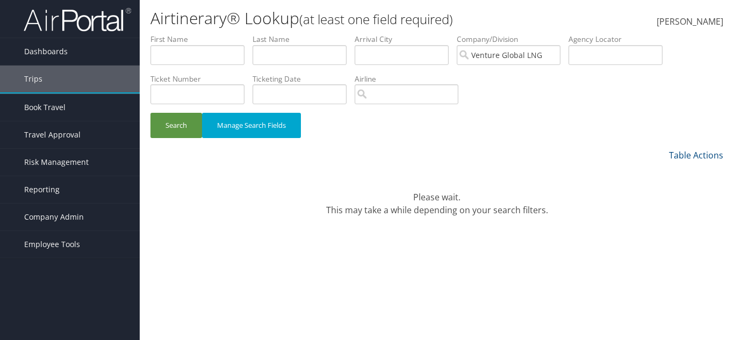  I want to click on label: First Name, so click(202, 39).